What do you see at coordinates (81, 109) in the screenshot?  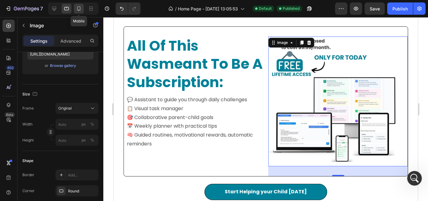 I see `p: 📋 Visual task manager 🎯 Collaborative parent-child goals 📅 Weekly planner with practical tips 🧠 G...` at bounding box center [81, 109].